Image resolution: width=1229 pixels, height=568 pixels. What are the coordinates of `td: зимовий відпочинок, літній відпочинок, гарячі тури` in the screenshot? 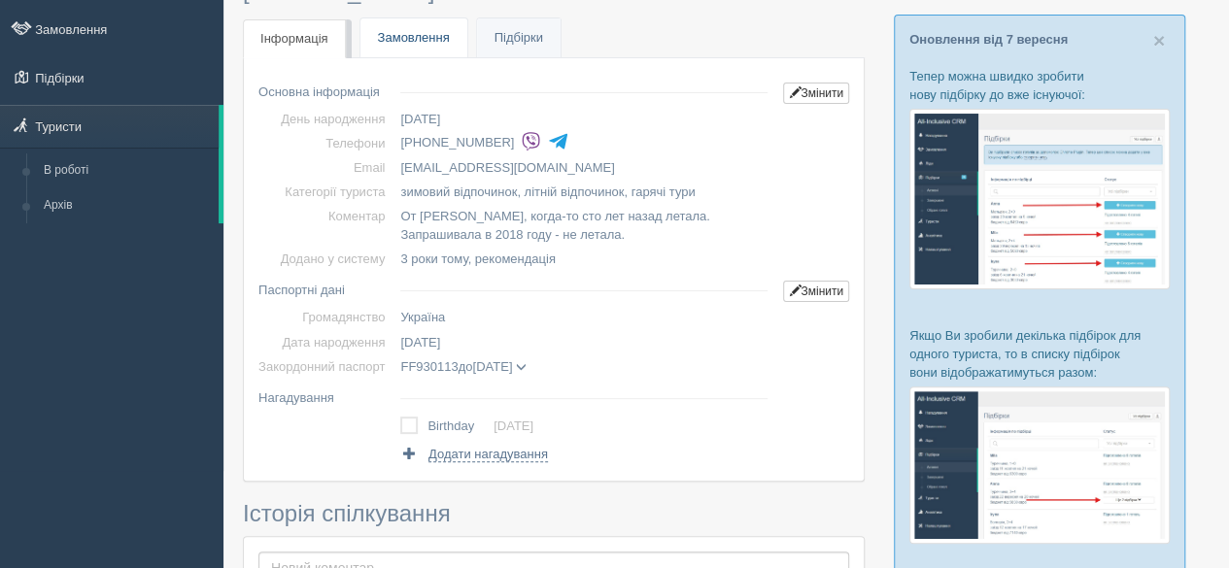 It's located at (584, 191).